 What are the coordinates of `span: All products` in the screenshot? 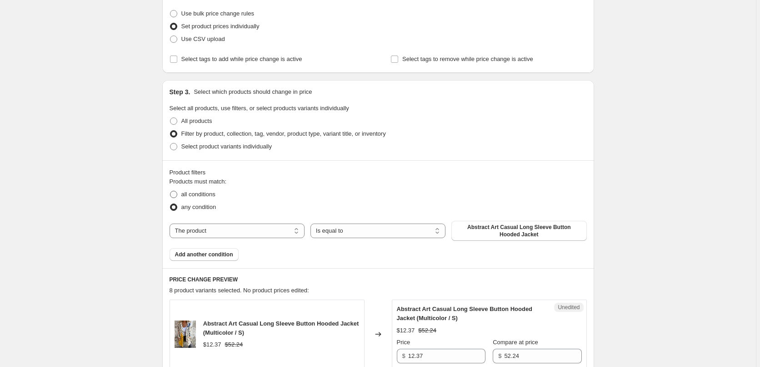 It's located at (197, 121).